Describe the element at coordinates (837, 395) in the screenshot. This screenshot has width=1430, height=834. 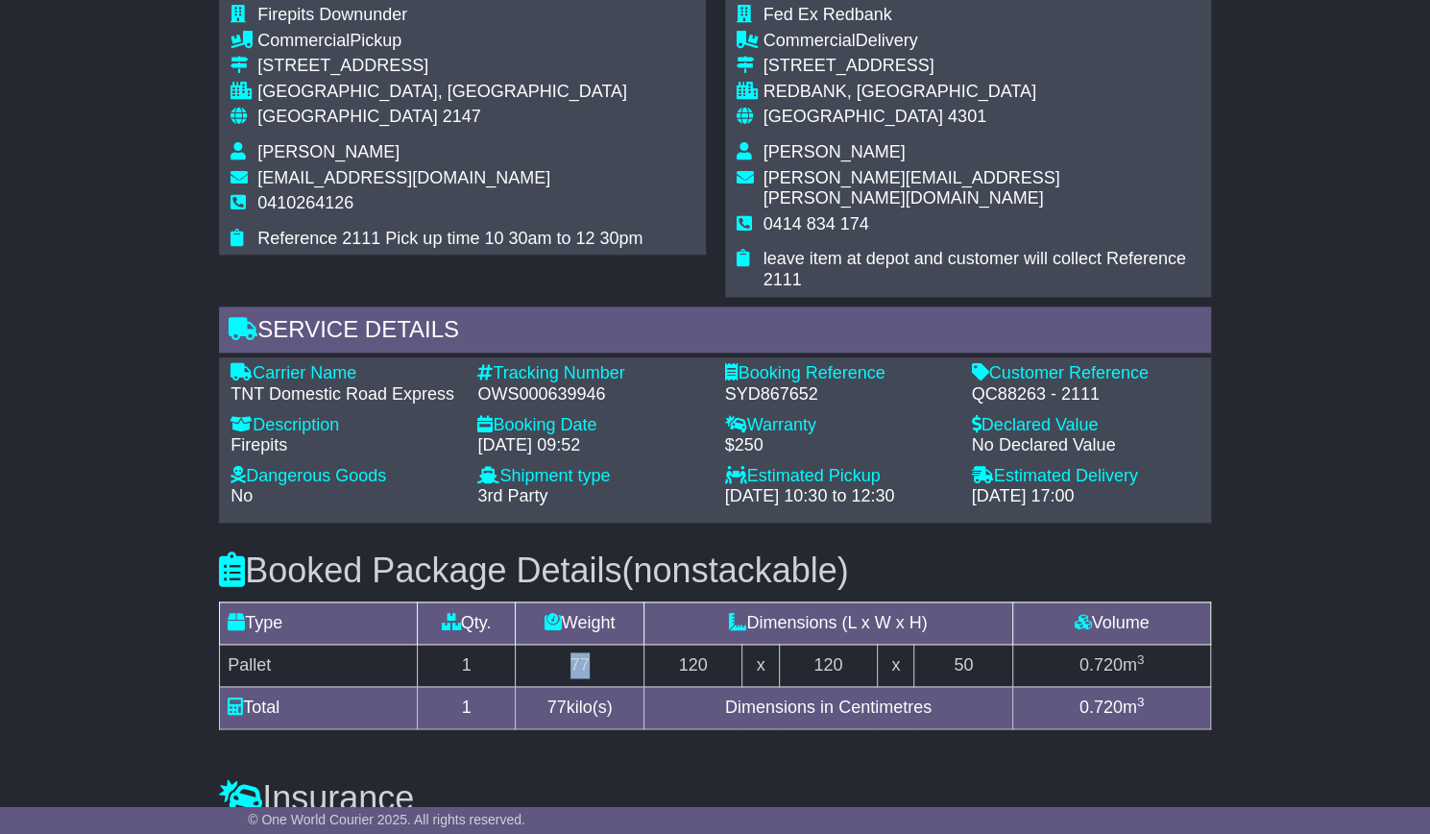
I see `div: SYD867652` at that location.